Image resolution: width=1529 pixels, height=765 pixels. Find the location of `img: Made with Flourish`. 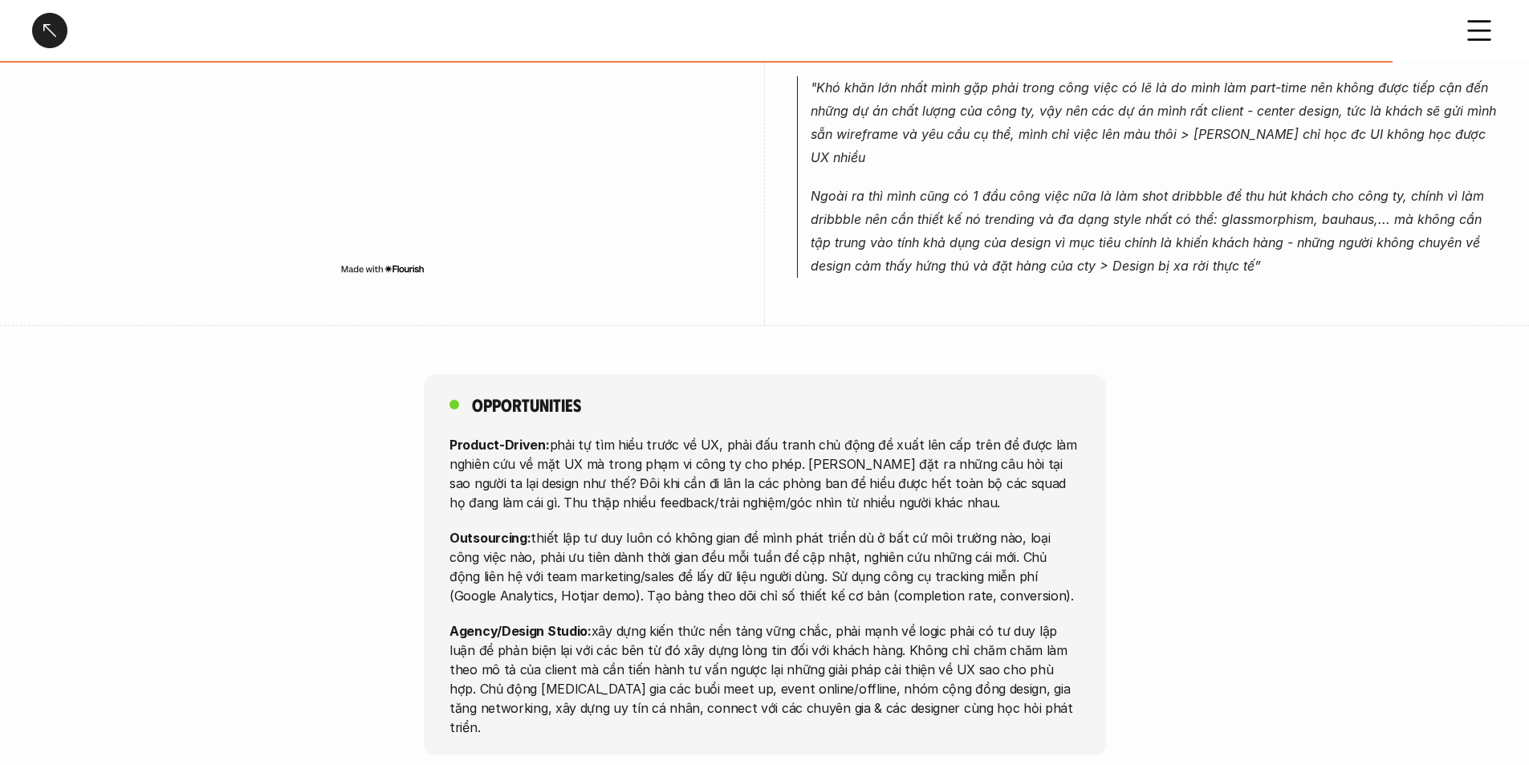

img: Made with Flourish is located at coordinates (382, 269).